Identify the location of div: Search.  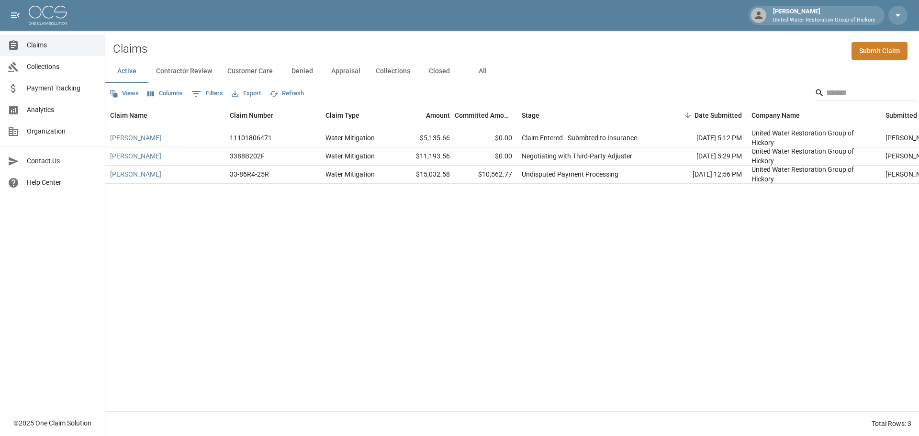
(866, 94).